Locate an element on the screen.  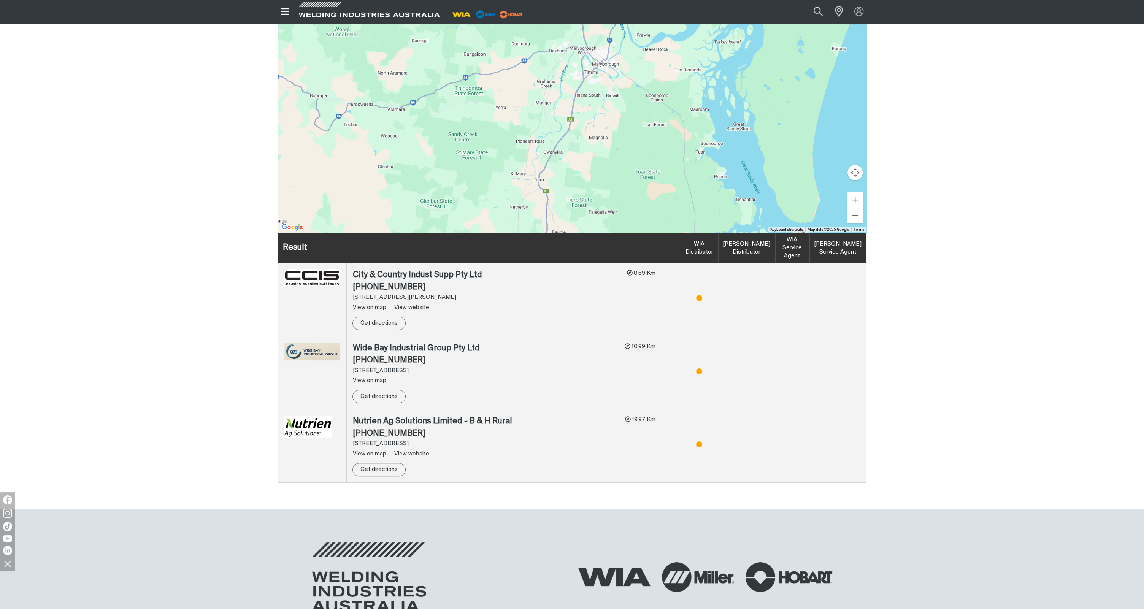
img: miller is located at coordinates (511, 14).